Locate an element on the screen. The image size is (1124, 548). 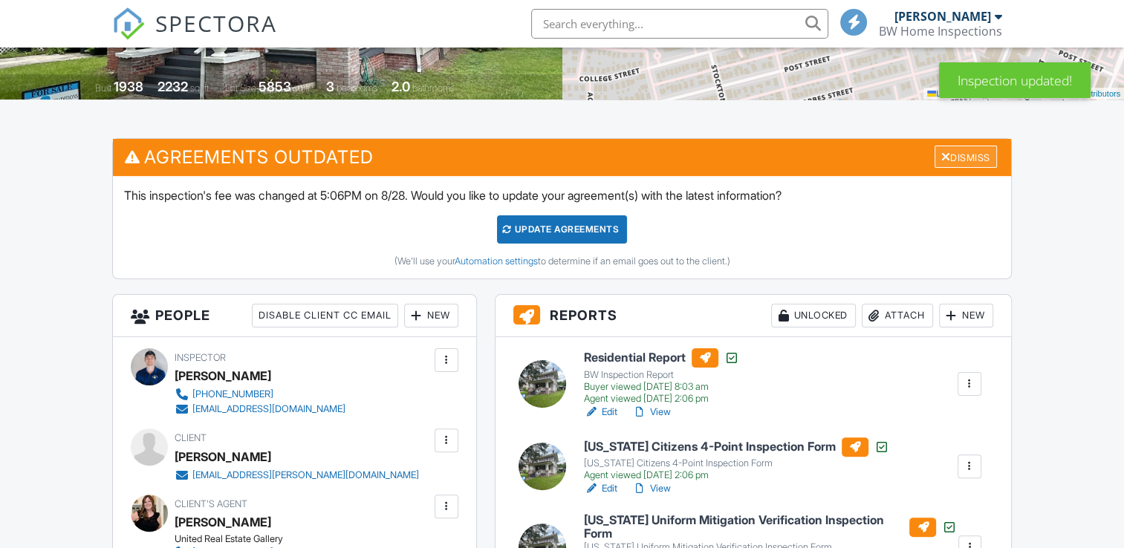
div: 2232 is located at coordinates (172, 86).